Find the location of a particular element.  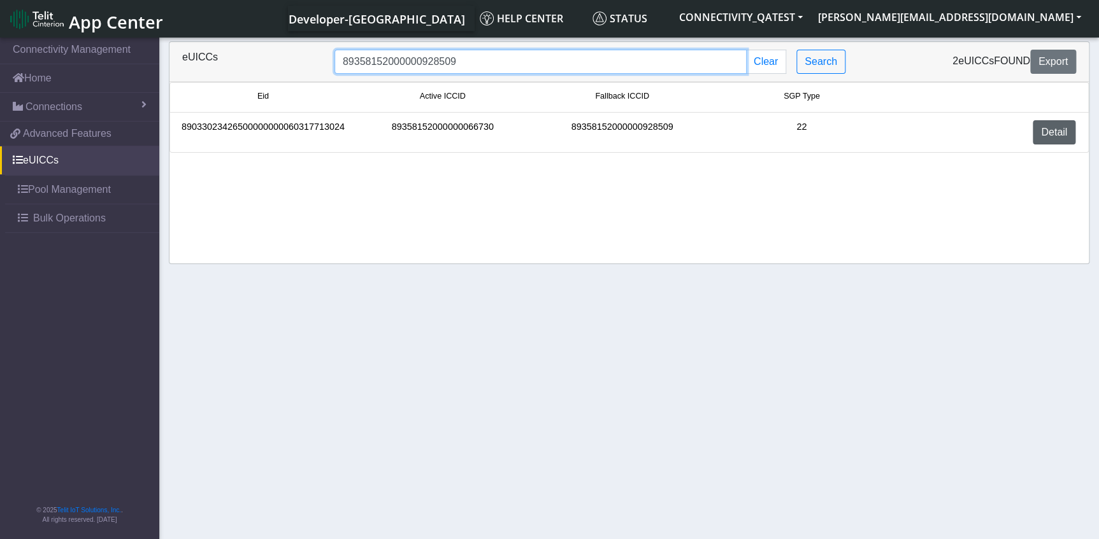

span: Status is located at coordinates (620, 18).